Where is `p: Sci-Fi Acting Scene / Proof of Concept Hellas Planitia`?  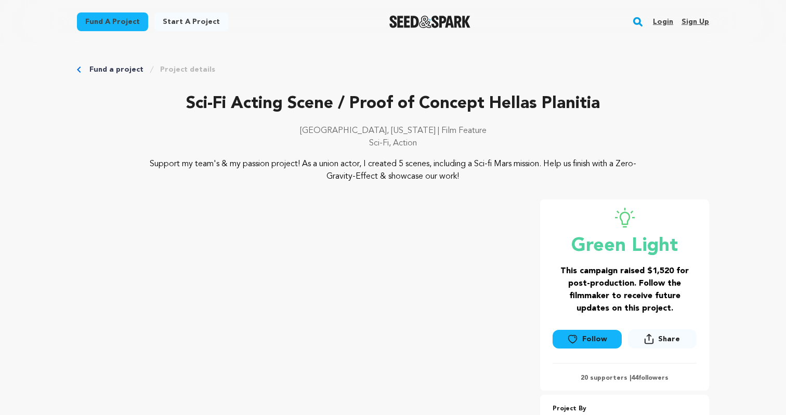 p: Sci-Fi Acting Scene / Proof of Concept Hellas Planitia is located at coordinates (393, 104).